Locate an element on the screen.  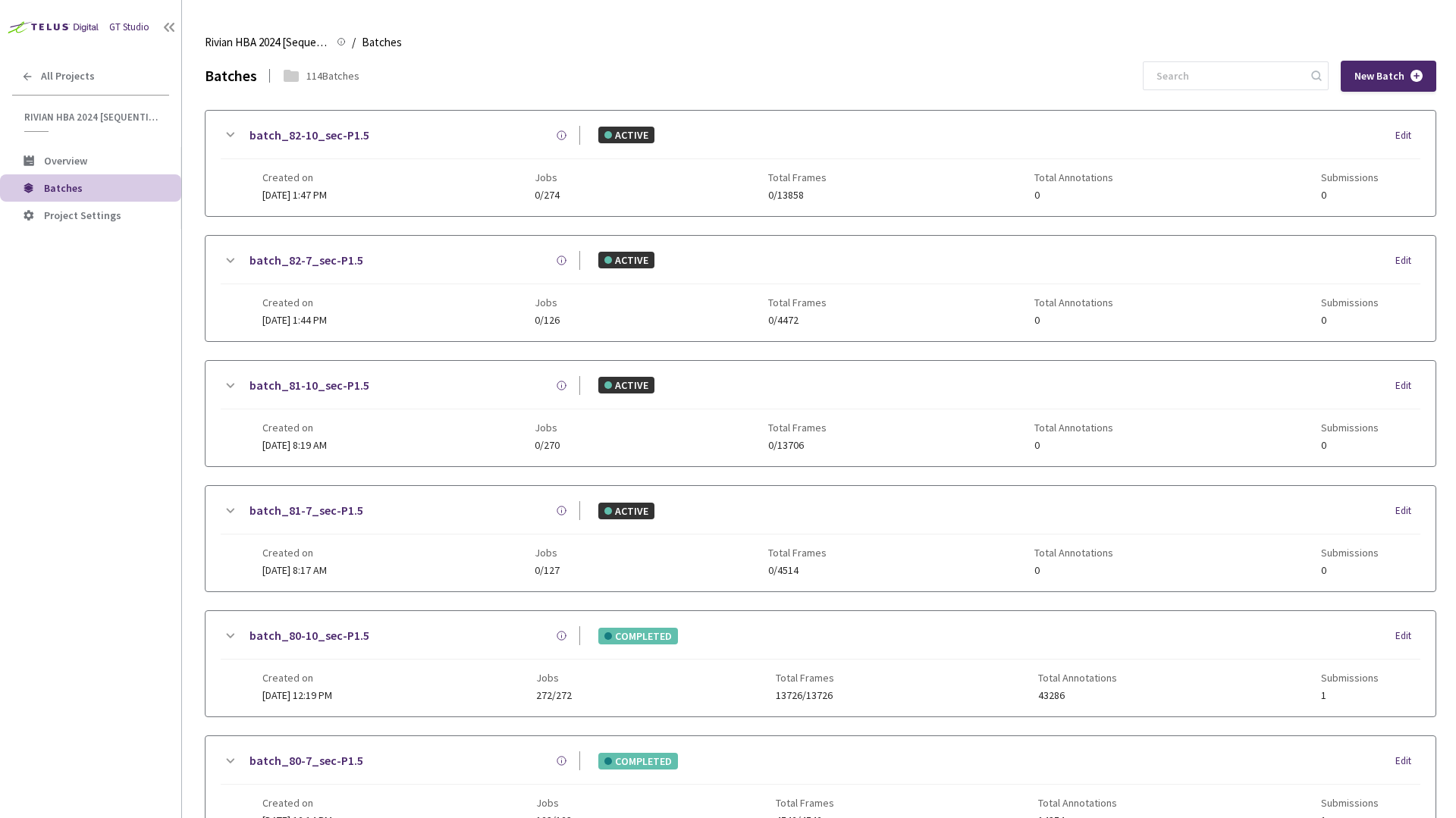
a: batch_80-7_sec-P1.5 is located at coordinates (306, 760).